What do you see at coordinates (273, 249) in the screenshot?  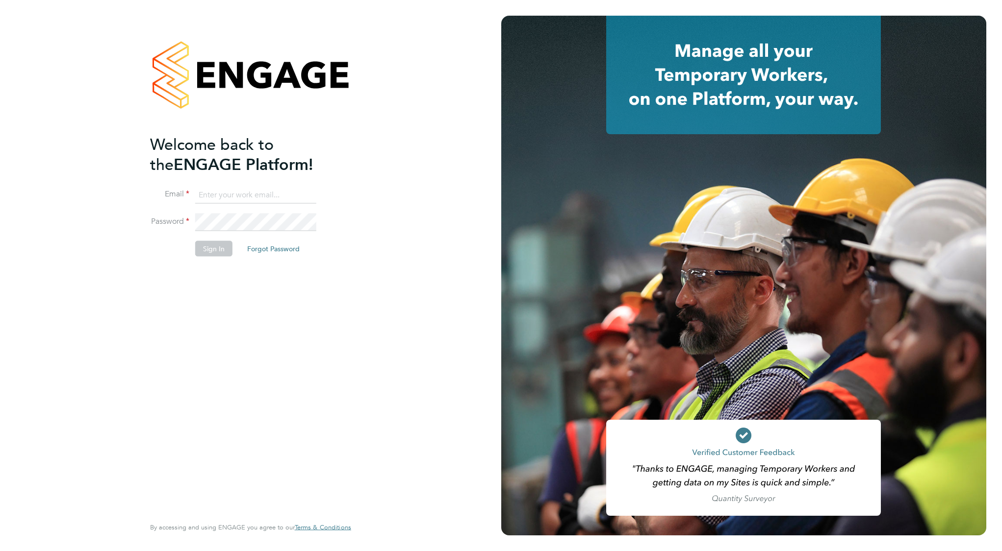 I see `button: Forgot Password` at bounding box center [273, 249].